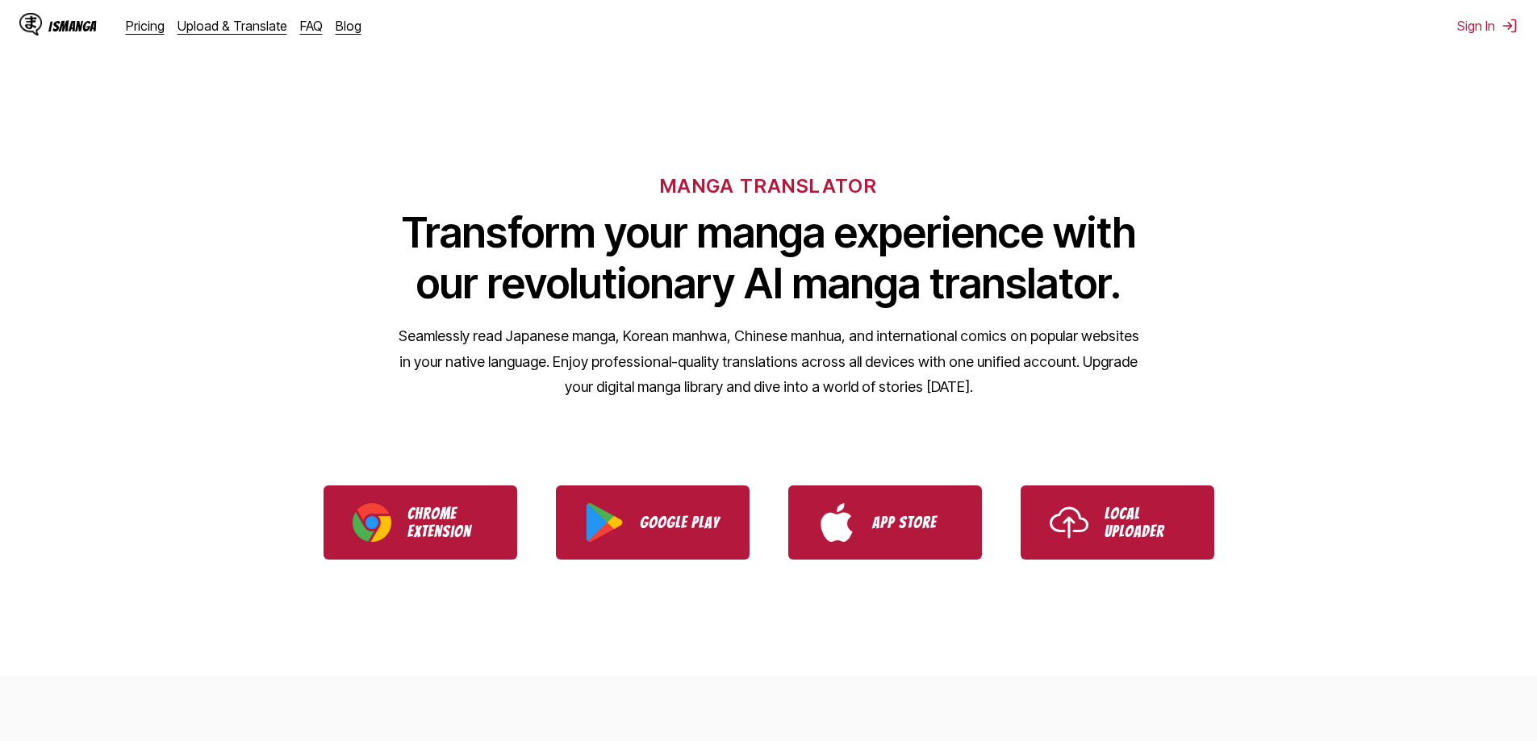 The image size is (1537, 741). I want to click on img: Upload icon, so click(1069, 523).